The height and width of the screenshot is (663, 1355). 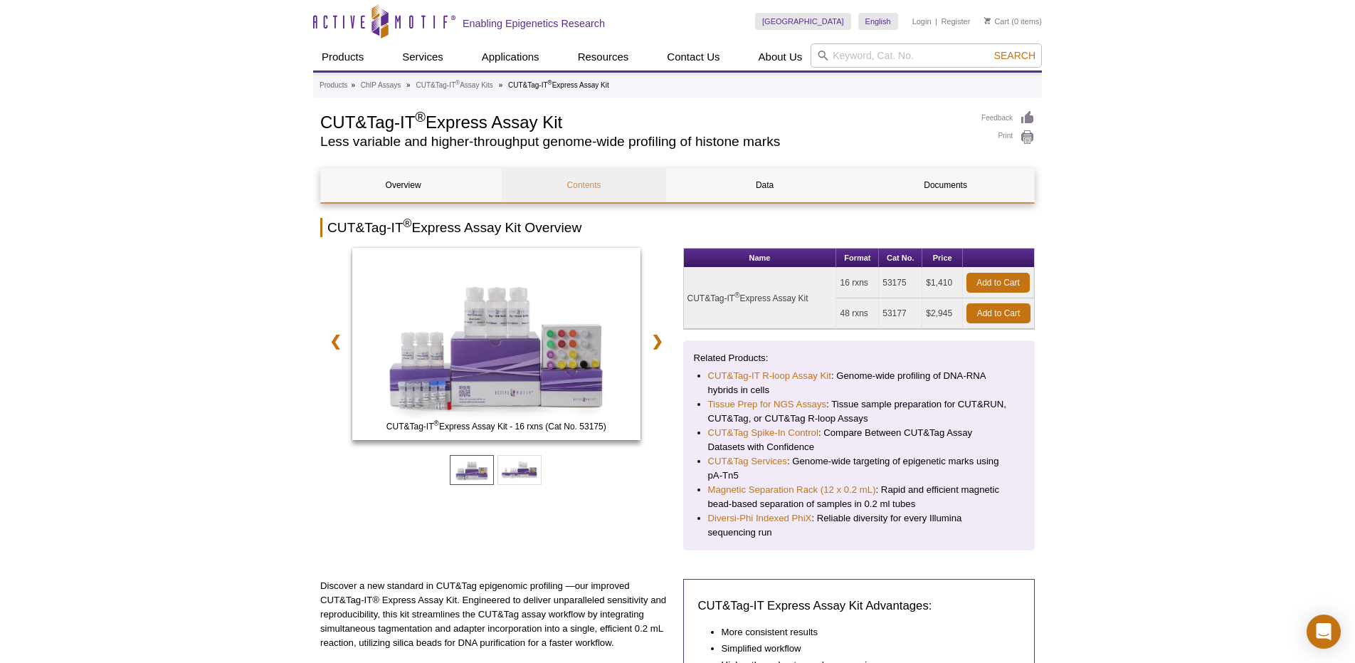 What do you see at coordinates (763, 433) in the screenshot?
I see `a: CUT&Tag Spike-In Control` at bounding box center [763, 433].